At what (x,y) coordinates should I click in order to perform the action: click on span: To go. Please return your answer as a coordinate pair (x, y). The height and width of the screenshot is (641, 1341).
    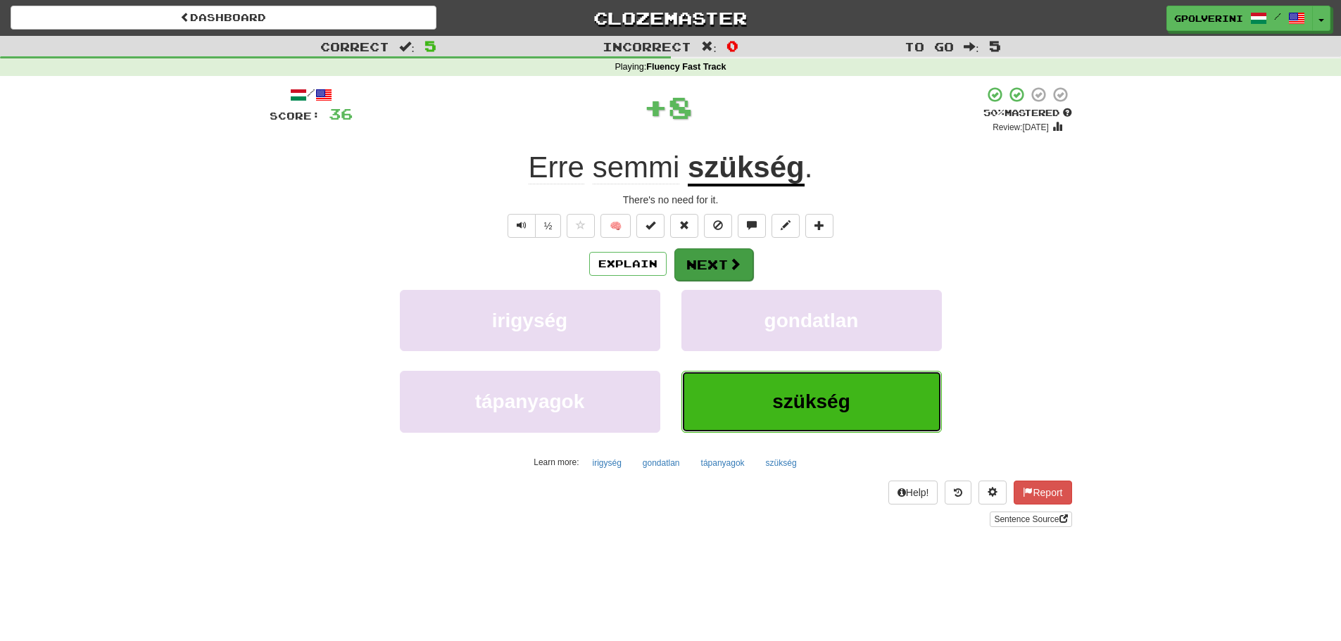
    Looking at the image, I should click on (929, 46).